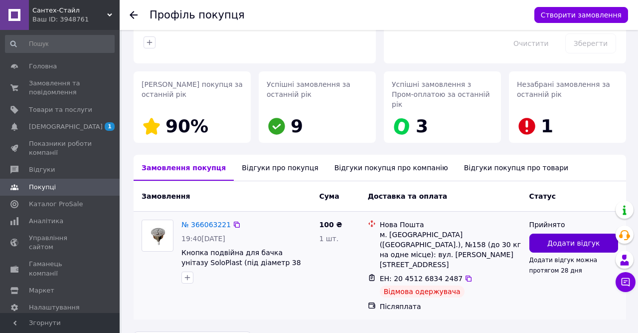  Describe the element at coordinates (280, 168) in the screenshot. I see `div: Відгуки про покупця` at that location.